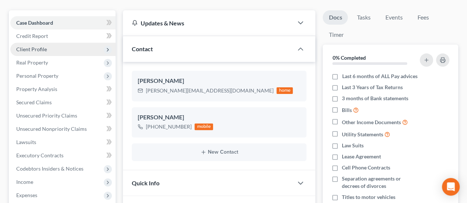  I want to click on span: Separation agreements or decrees of divorces, so click(380, 183).